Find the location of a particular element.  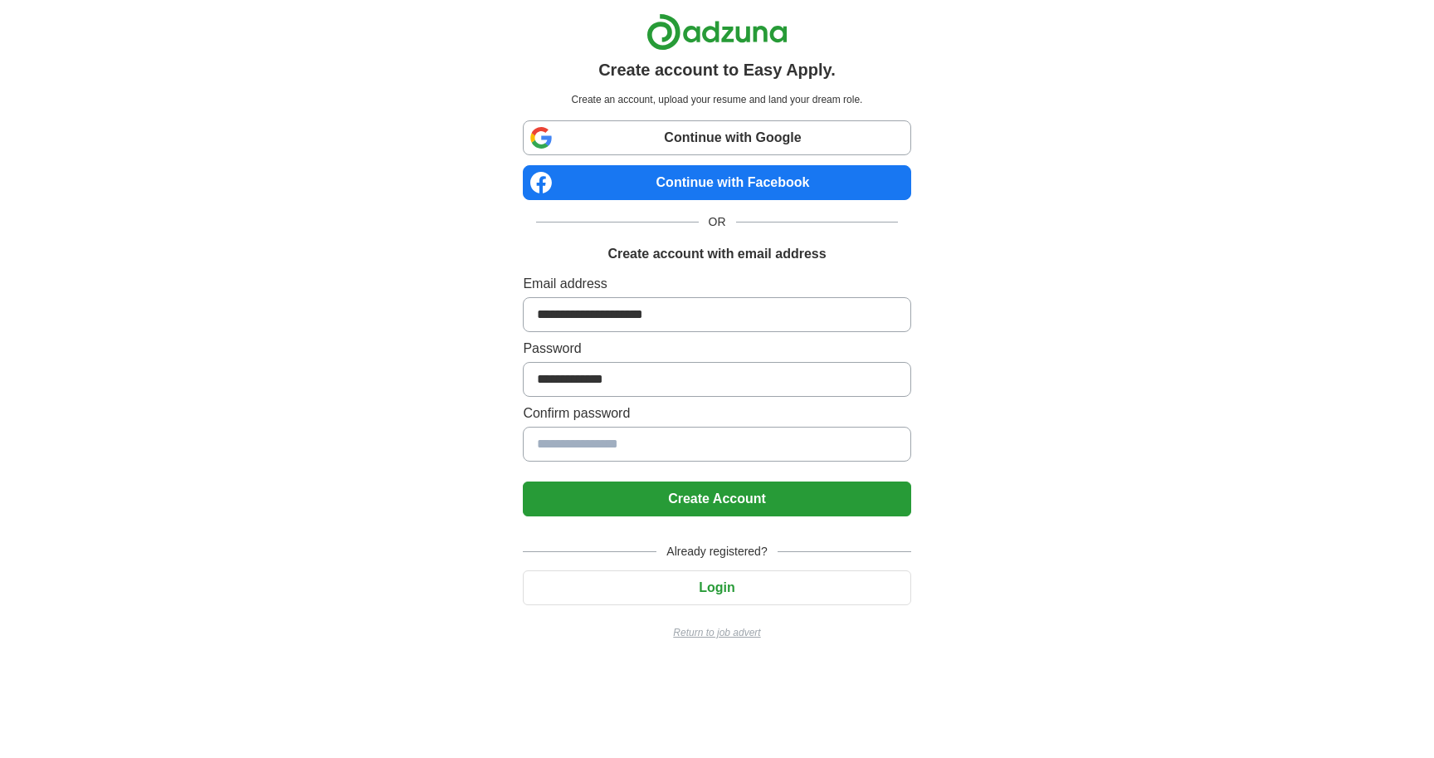

a: Return to job advert is located at coordinates (716, 633).